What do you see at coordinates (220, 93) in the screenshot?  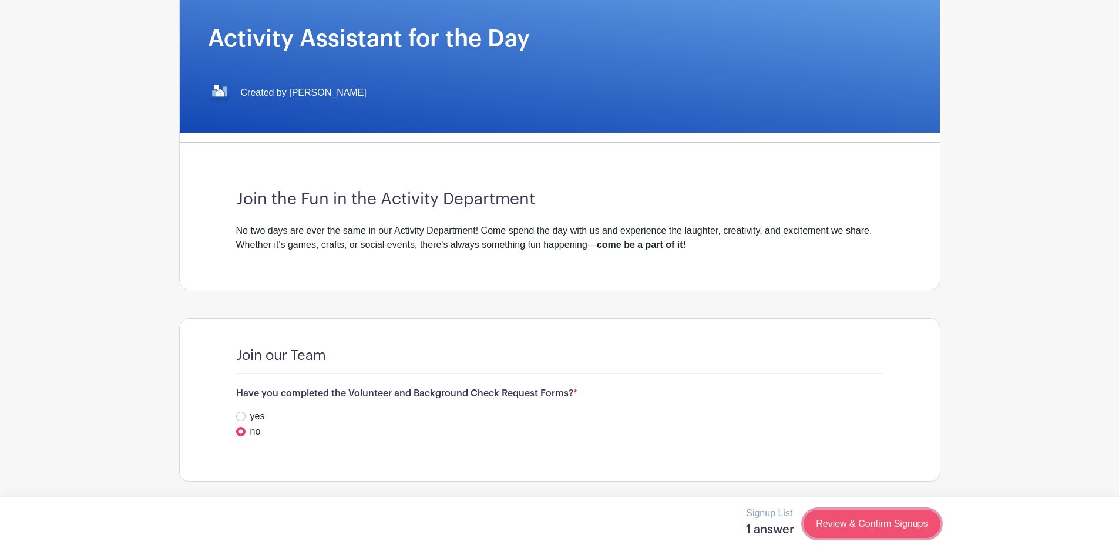 I see `img: Sayre%20Christian%20Village_Stacked%20Logo.png` at bounding box center [220, 93].